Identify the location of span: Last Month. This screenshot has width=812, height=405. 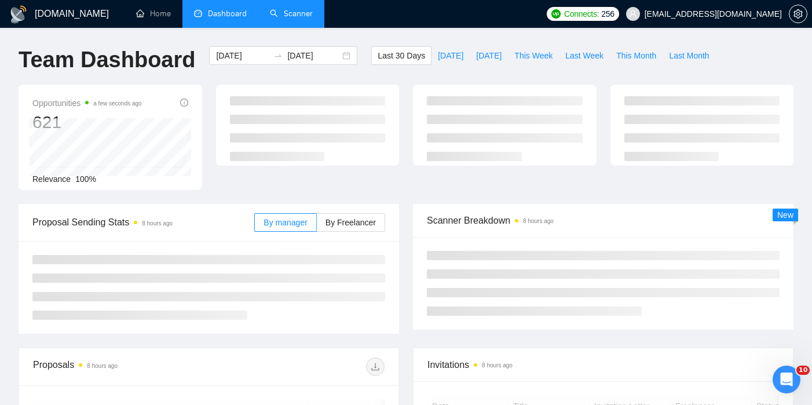
(689, 56).